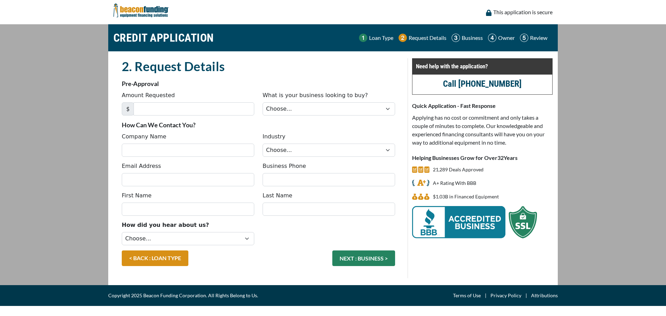  I want to click on p: Review, so click(539, 38).